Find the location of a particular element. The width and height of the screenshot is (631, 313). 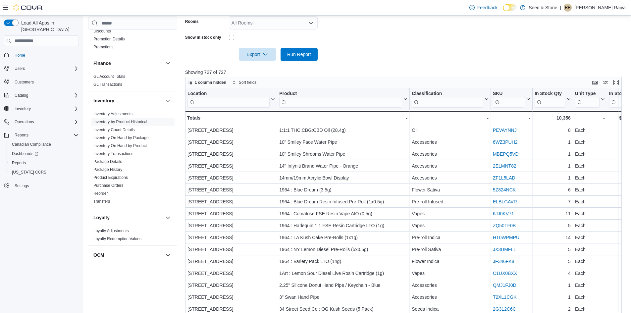

a: GL Transactions is located at coordinates (108, 84).